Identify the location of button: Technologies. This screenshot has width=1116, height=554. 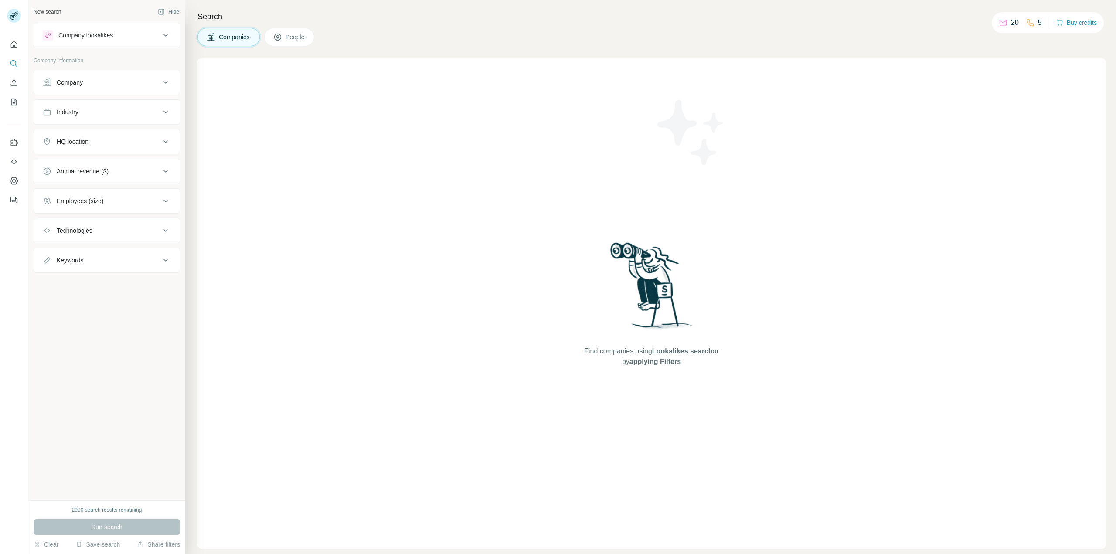
(107, 231).